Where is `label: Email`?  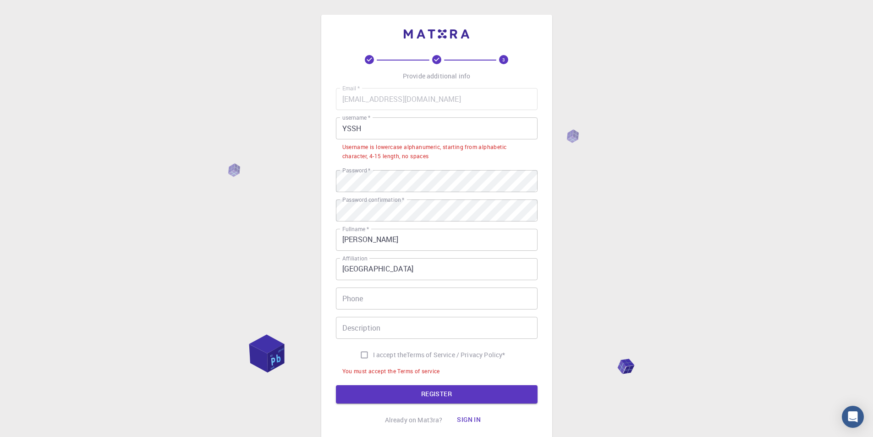 label: Email is located at coordinates (351, 88).